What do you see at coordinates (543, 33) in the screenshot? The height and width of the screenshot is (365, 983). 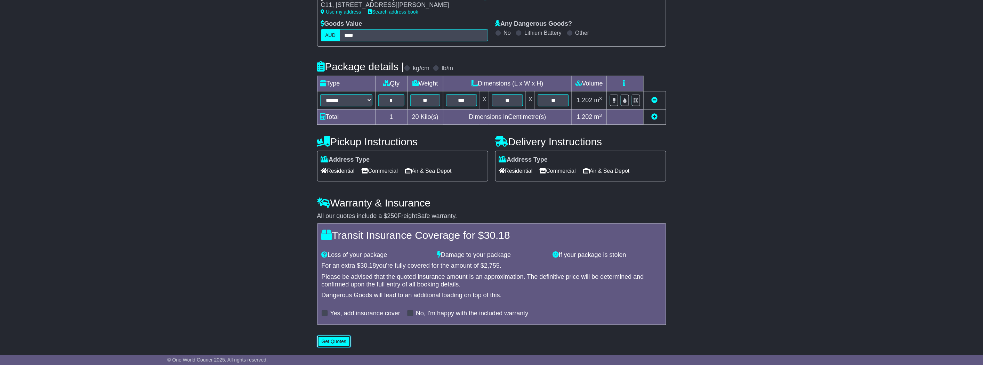 I see `label: Lithium Battery` at bounding box center [543, 33].